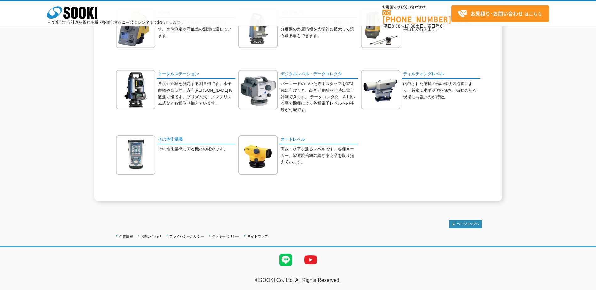 This screenshot has width=596, height=290. What do you see at coordinates (197, 149) in the screenshot?
I see `p: その他測量機に関る機材の紹介です。` at bounding box center [197, 149].